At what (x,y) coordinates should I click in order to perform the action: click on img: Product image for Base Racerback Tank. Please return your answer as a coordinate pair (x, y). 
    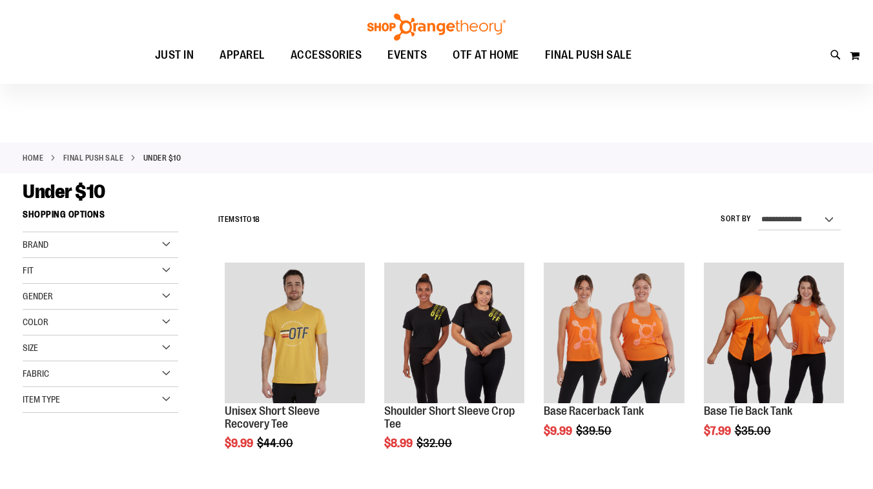
    Looking at the image, I should click on (613, 332).